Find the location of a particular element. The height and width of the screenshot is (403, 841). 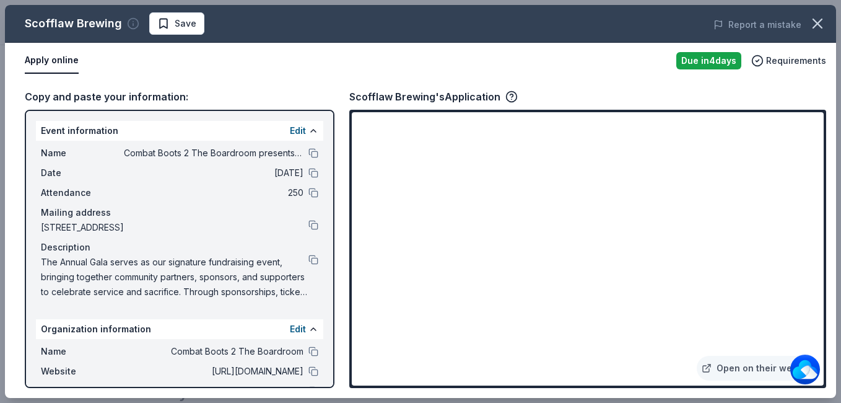

span: Website is located at coordinates (82, 371).